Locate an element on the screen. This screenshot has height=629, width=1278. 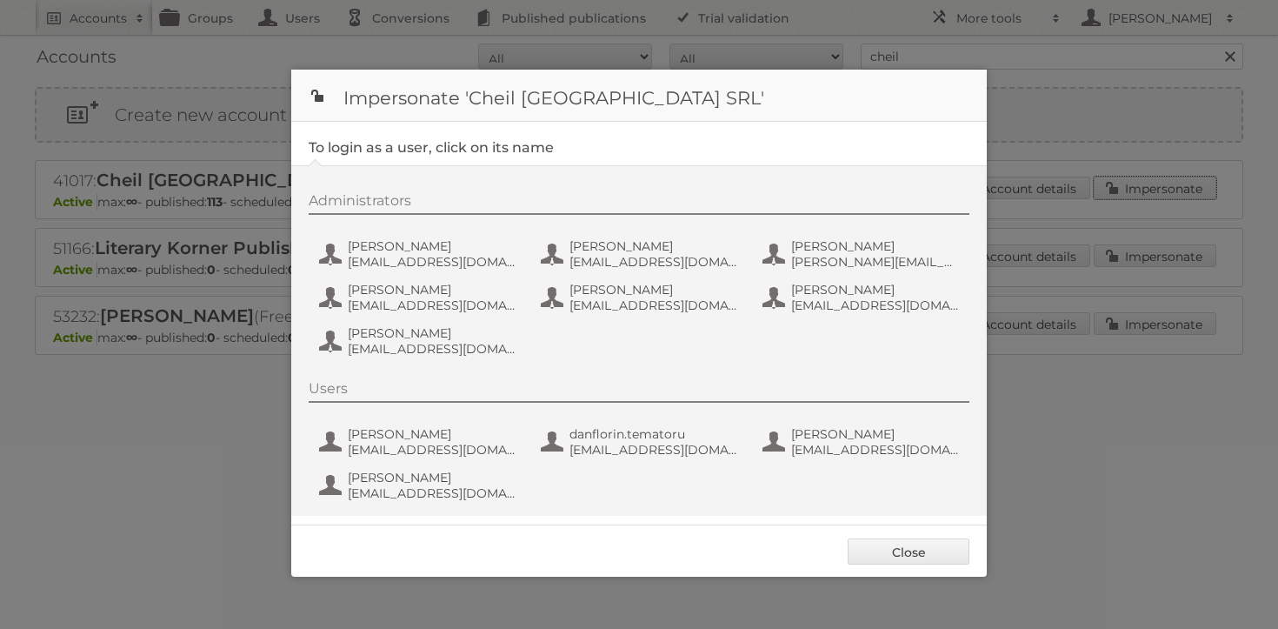
div: Administrators is located at coordinates (639, 203).